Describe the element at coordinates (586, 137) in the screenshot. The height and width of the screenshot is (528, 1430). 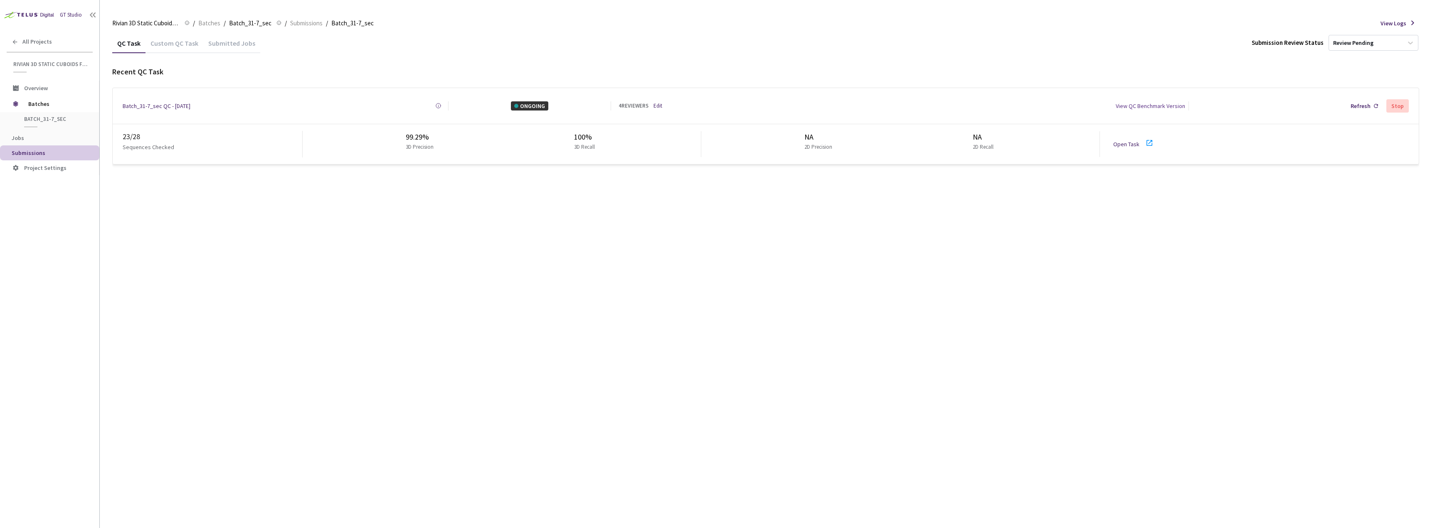
I see `div: 100%` at that location.